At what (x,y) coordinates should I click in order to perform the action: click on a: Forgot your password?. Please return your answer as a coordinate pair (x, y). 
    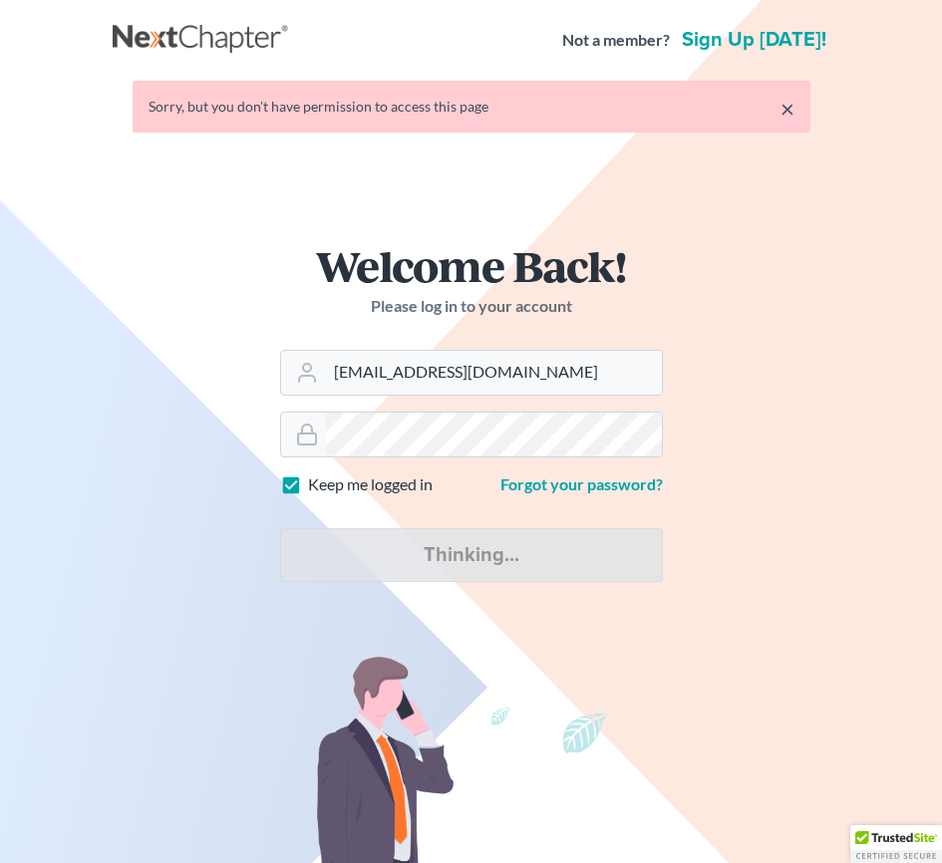
    Looking at the image, I should click on (581, 483).